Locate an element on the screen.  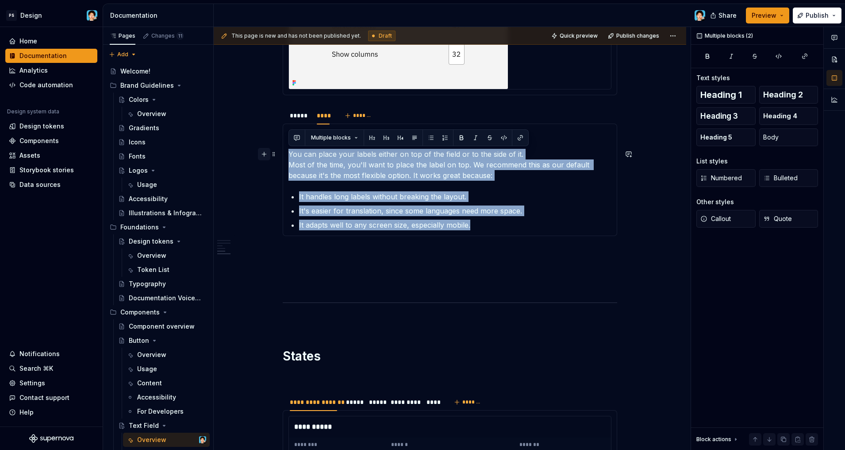
button: Share is located at coordinates (724, 15).